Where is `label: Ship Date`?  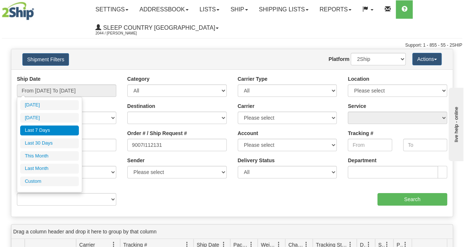
label: Ship Date is located at coordinates (29, 79).